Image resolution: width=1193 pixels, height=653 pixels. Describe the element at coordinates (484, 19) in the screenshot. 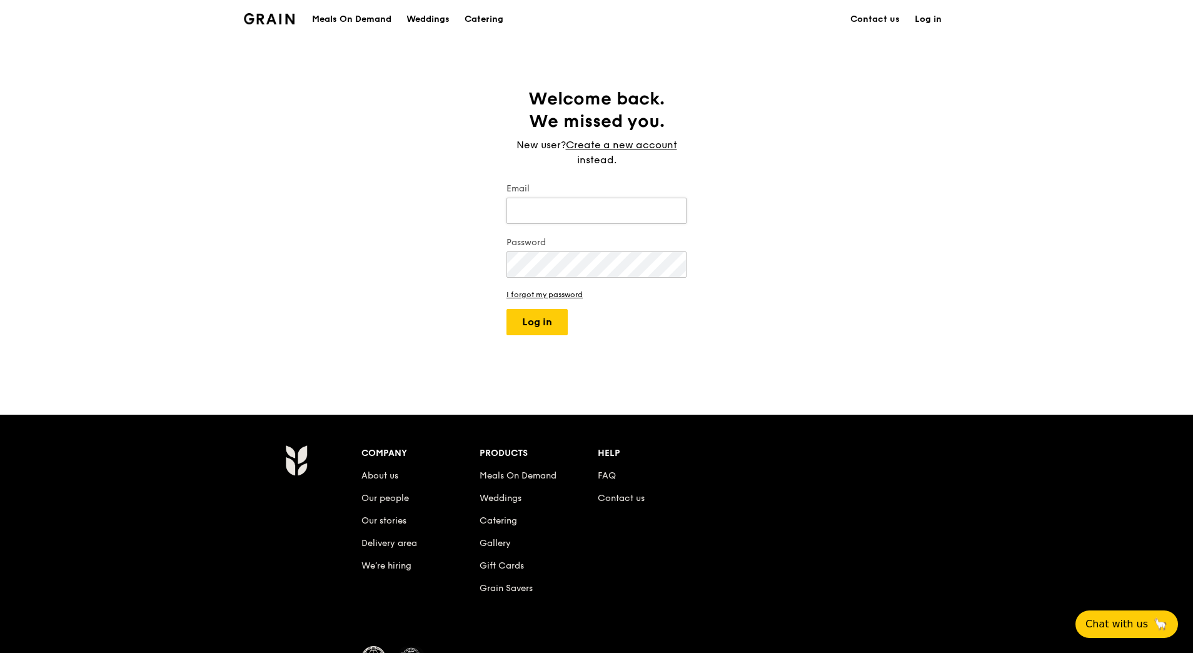

I see `div: Catering` at that location.